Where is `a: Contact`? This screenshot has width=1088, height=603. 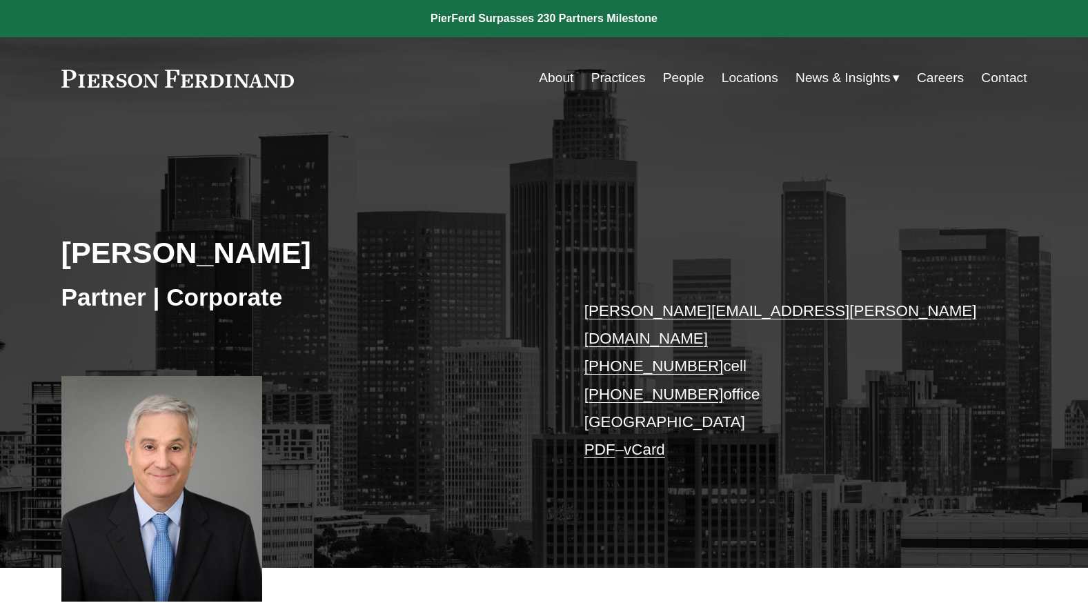 a: Contact is located at coordinates (1004, 78).